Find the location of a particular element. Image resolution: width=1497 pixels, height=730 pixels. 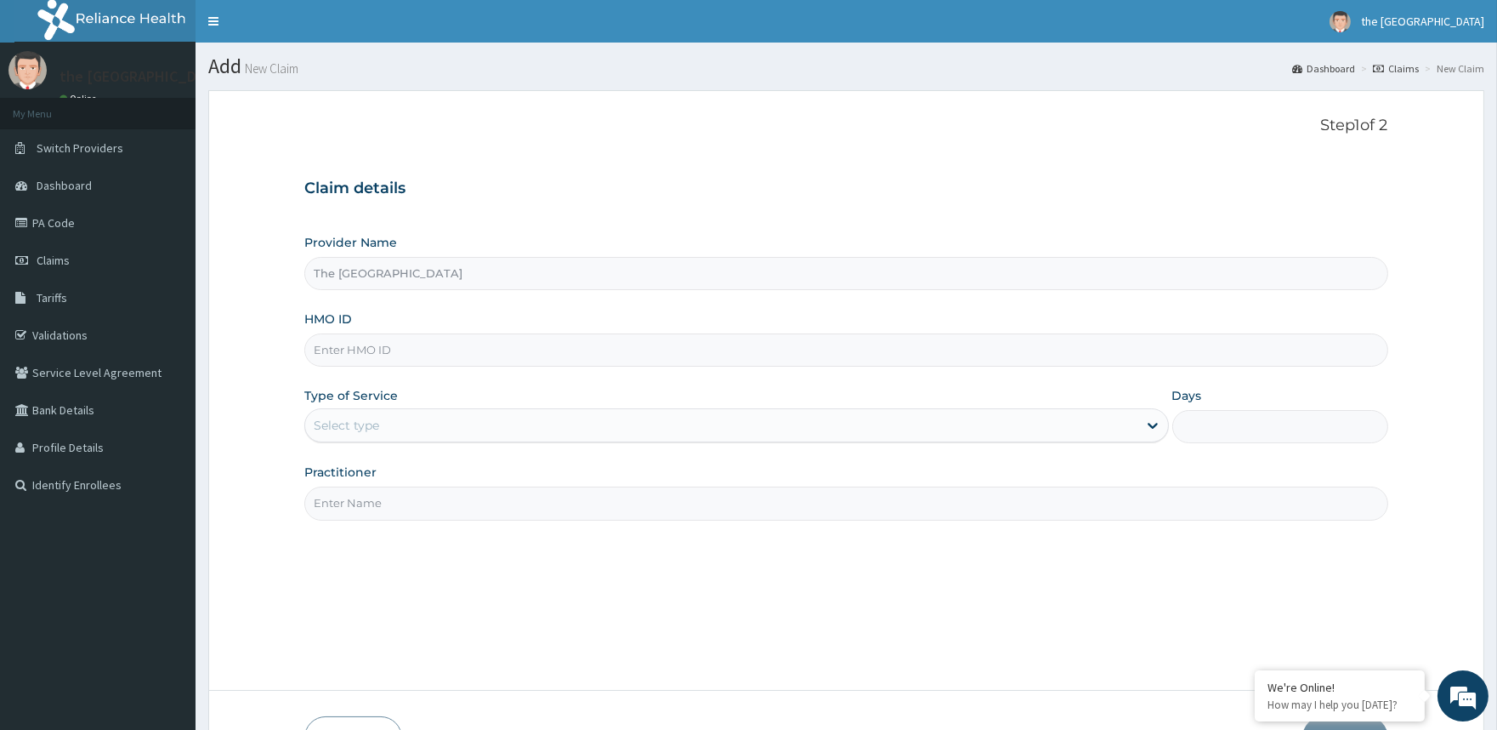

label: Provider Name is located at coordinates (350, 242).